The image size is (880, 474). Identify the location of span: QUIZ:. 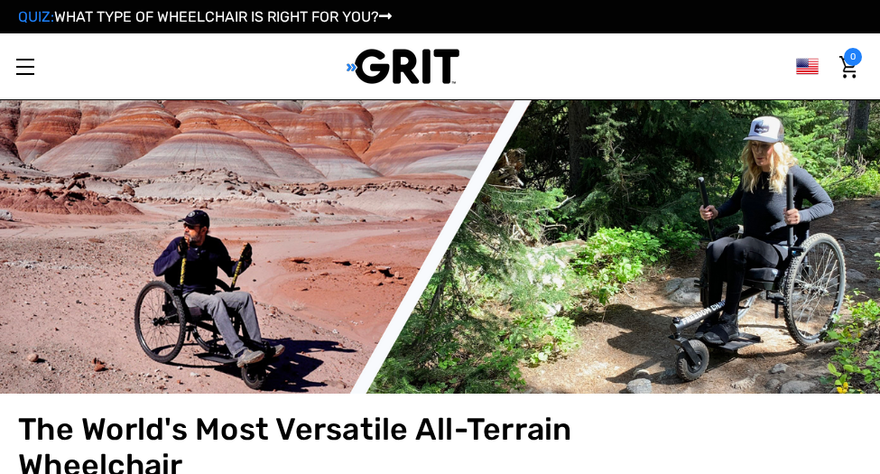
(36, 16).